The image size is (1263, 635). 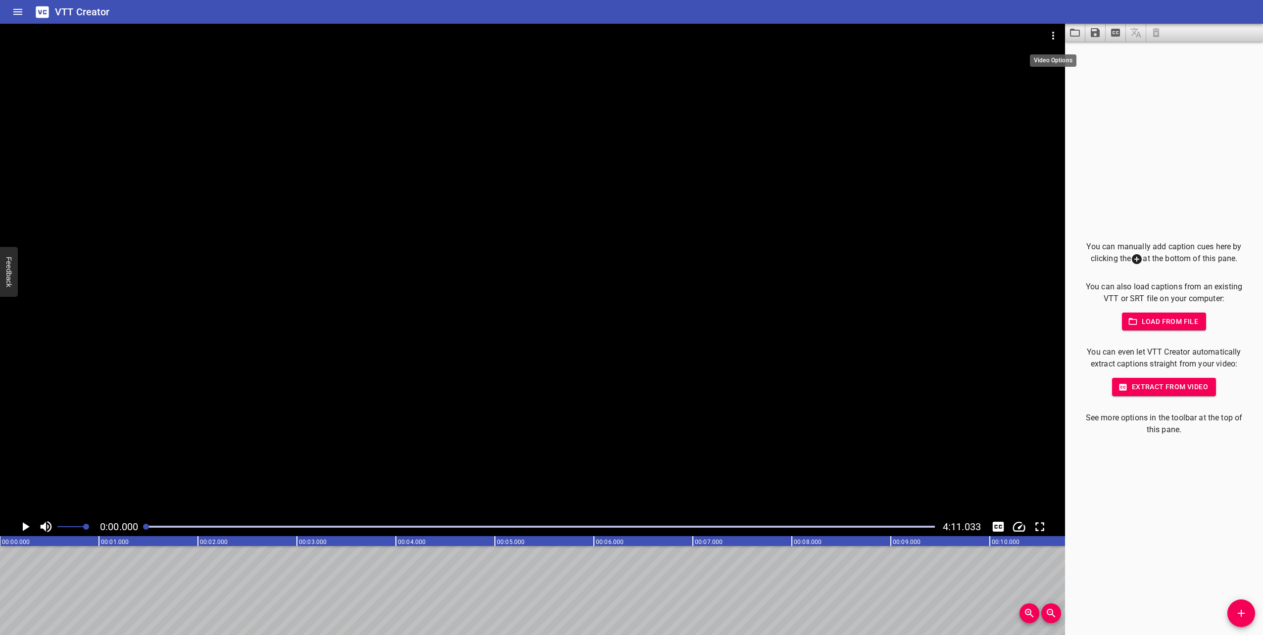 I want to click on text: 00:00.000, so click(x=16, y=542).